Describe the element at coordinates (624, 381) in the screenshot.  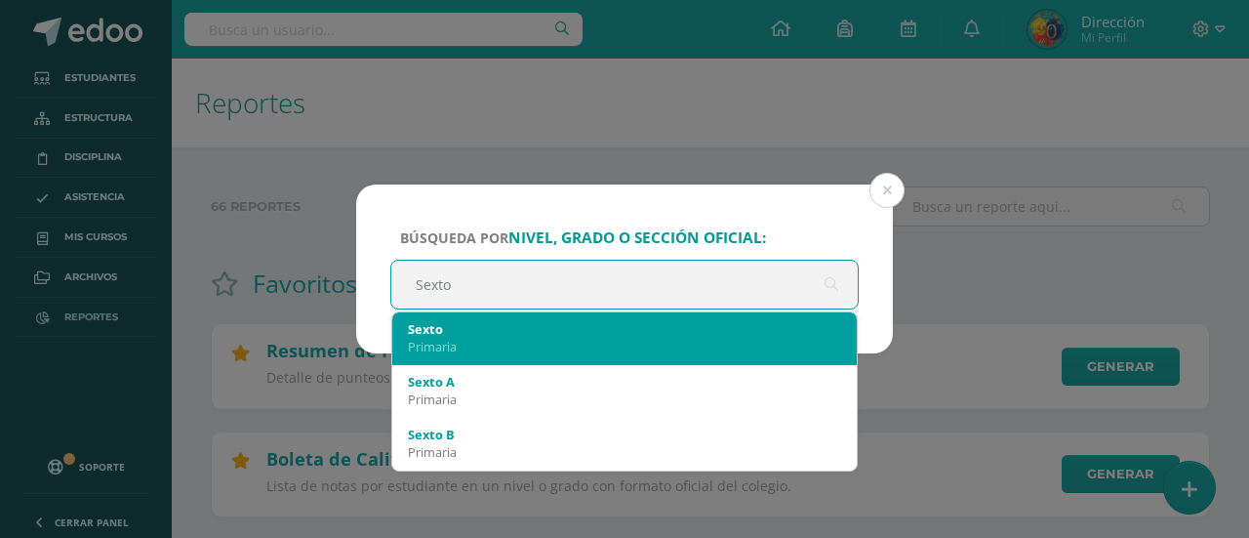
I see `div: Sexto A` at that location.